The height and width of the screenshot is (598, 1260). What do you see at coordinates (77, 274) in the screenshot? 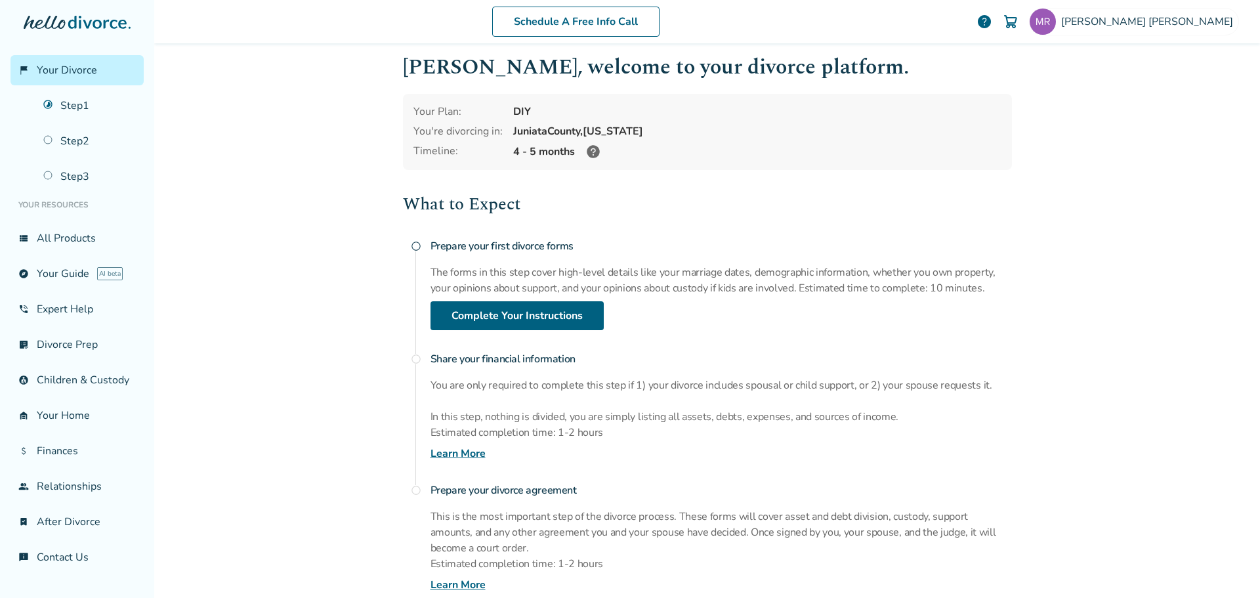
I see `a: exploreYour GuideAI beta` at bounding box center [77, 274].